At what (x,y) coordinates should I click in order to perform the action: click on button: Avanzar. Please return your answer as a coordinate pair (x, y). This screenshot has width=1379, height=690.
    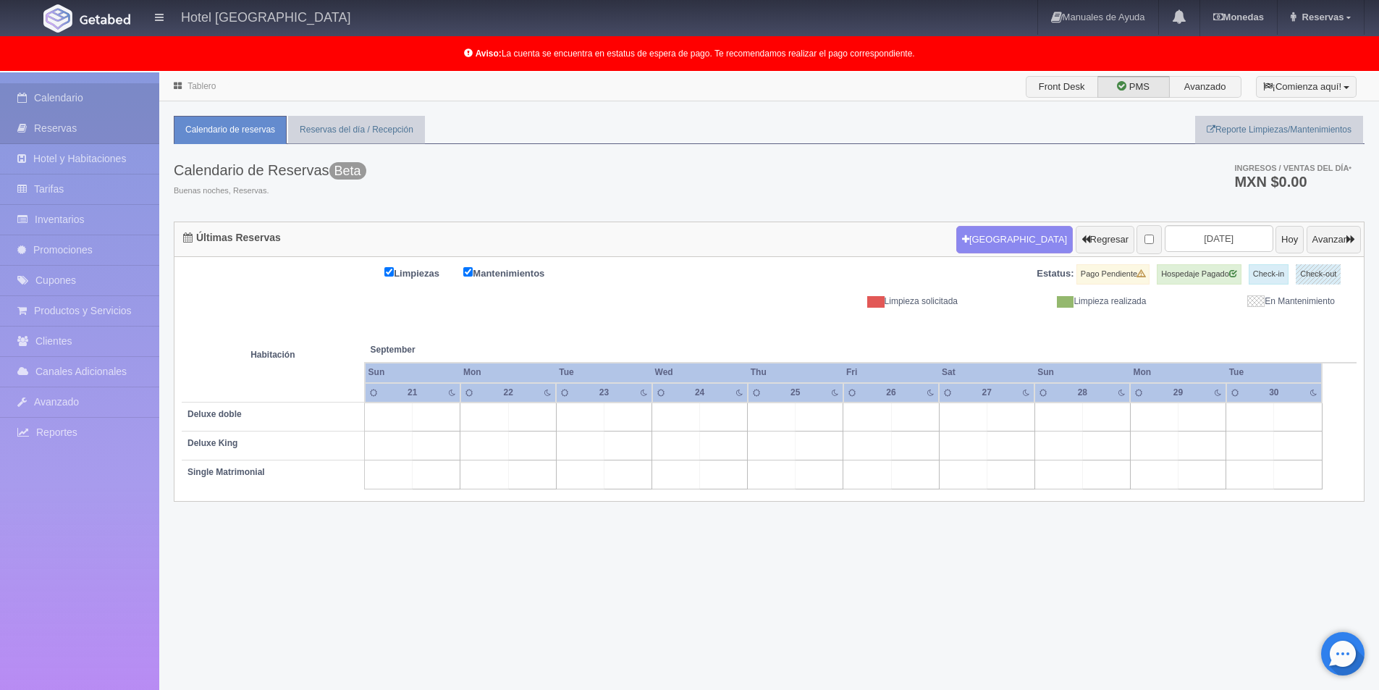
    Looking at the image, I should click on (1333, 240).